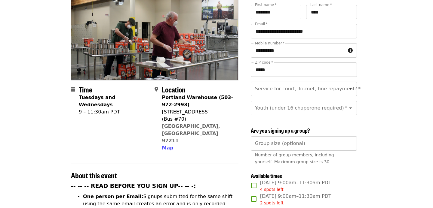  Describe the element at coordinates (173, 89) in the screenshot. I see `span: Location` at that location.